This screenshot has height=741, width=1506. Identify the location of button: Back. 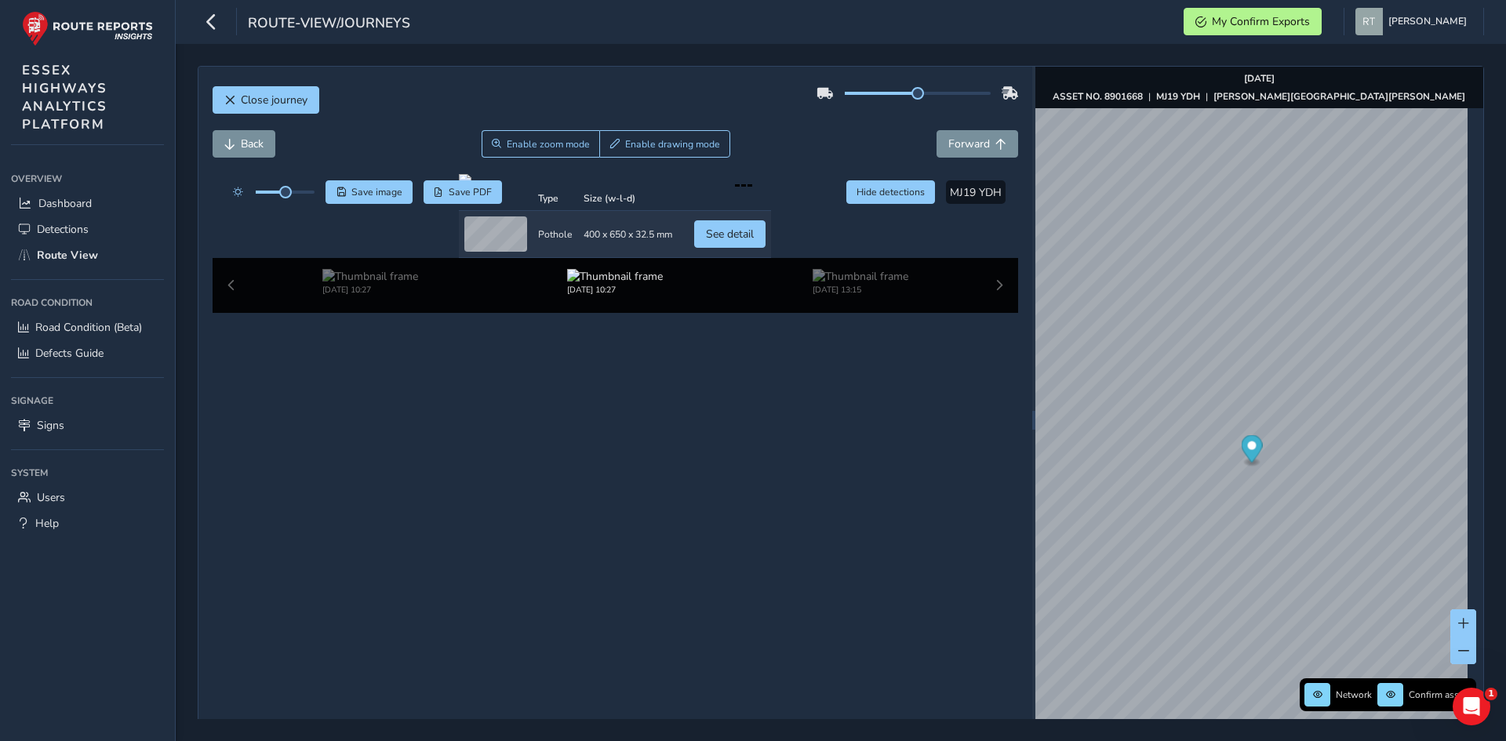
(244, 144).